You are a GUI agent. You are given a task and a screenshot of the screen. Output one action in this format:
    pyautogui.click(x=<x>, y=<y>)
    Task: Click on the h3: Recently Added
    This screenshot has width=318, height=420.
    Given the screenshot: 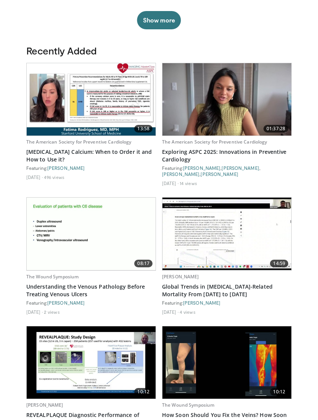 What is the action you would take?
    pyautogui.click(x=159, y=51)
    